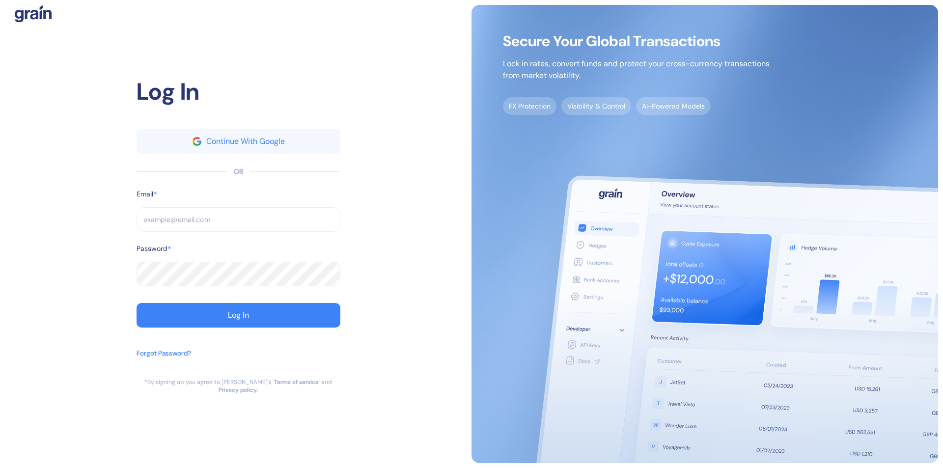 The width and height of the screenshot is (943, 468). Describe the element at coordinates (238, 315) in the screenshot. I see `button: Log In` at that location.